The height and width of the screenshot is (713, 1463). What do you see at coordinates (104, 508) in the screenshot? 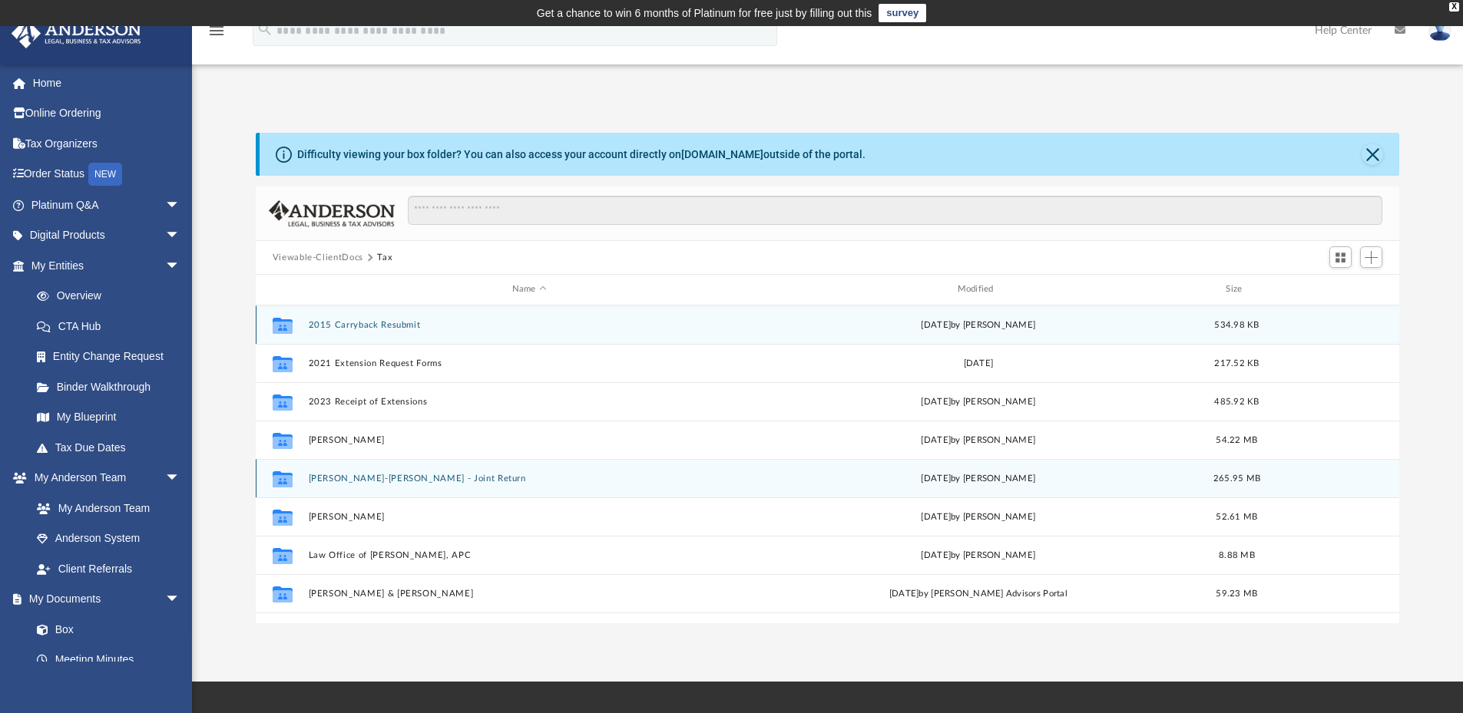
I see `a: My Anderson Team` at bounding box center [104, 508].